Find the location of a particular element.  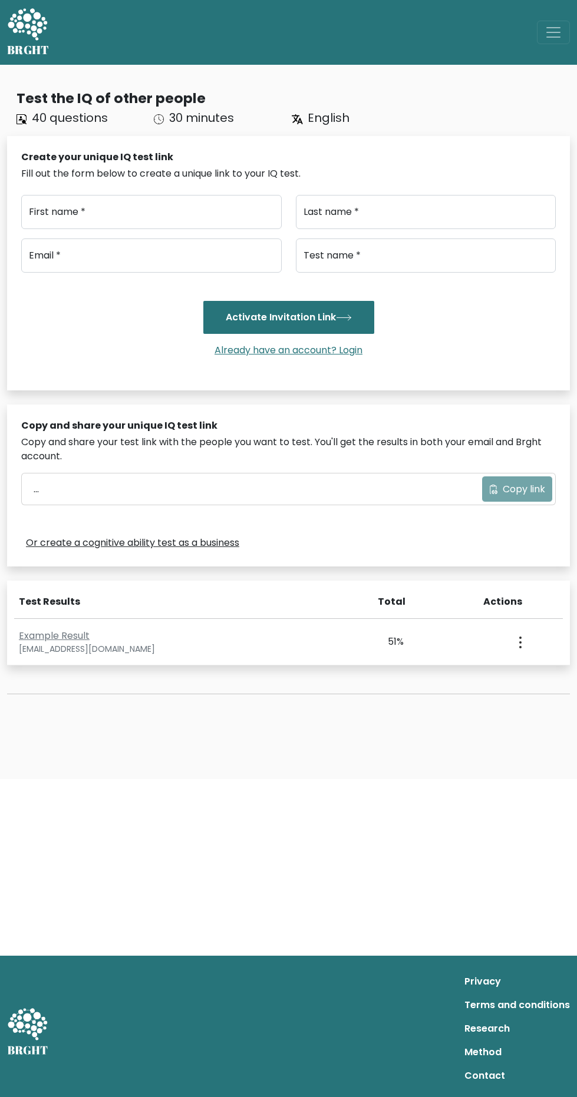

h5: BRGHT is located at coordinates (28, 50).